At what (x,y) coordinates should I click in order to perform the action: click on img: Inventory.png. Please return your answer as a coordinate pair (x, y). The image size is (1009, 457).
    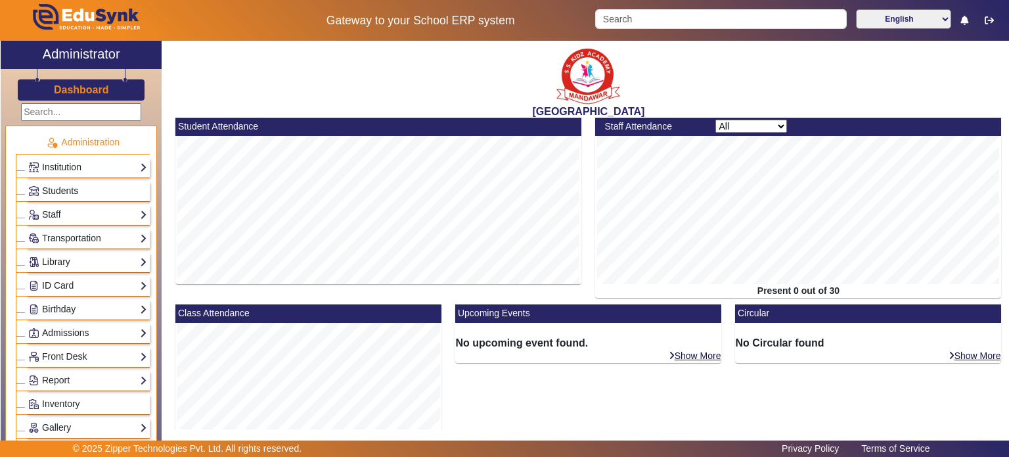
    Looking at the image, I should click on (34, 403).